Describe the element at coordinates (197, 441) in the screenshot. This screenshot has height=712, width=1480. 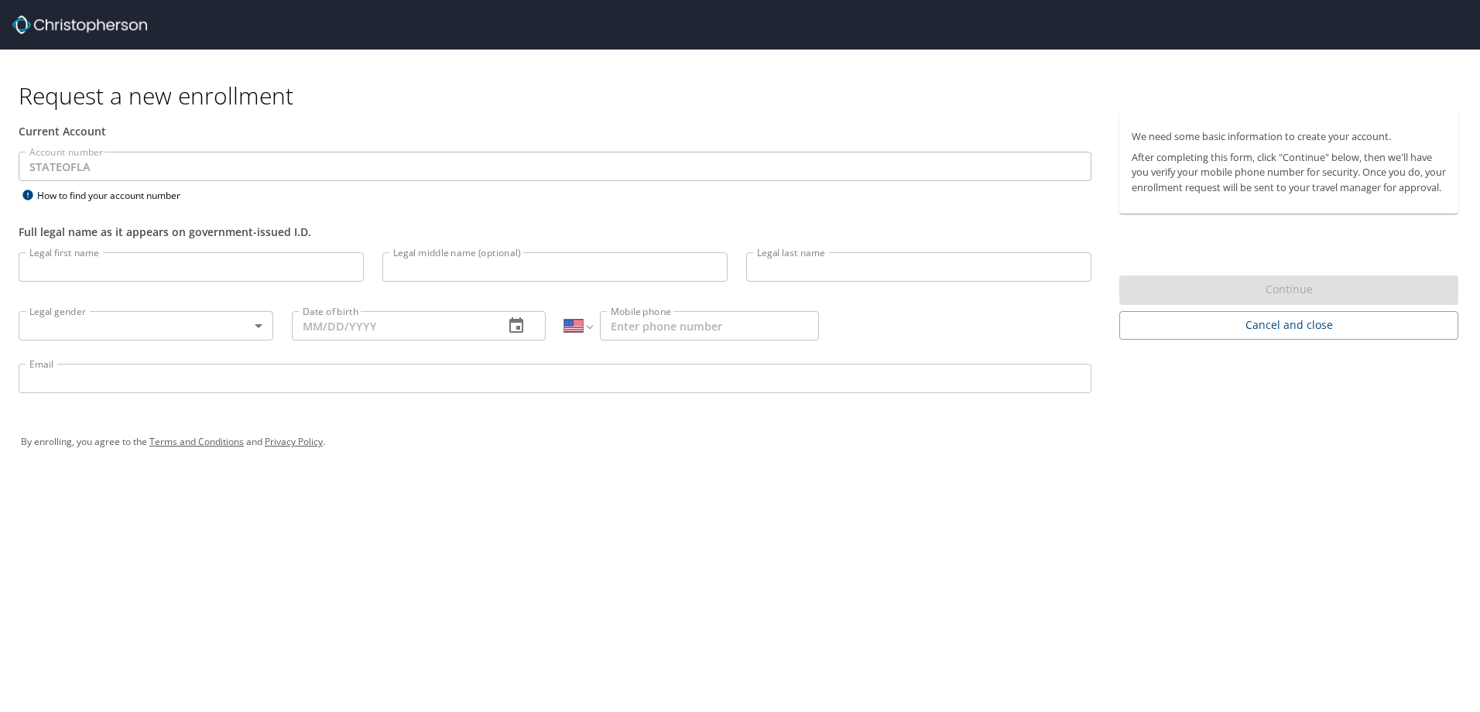
I see `a: Terms and Conditions` at that location.